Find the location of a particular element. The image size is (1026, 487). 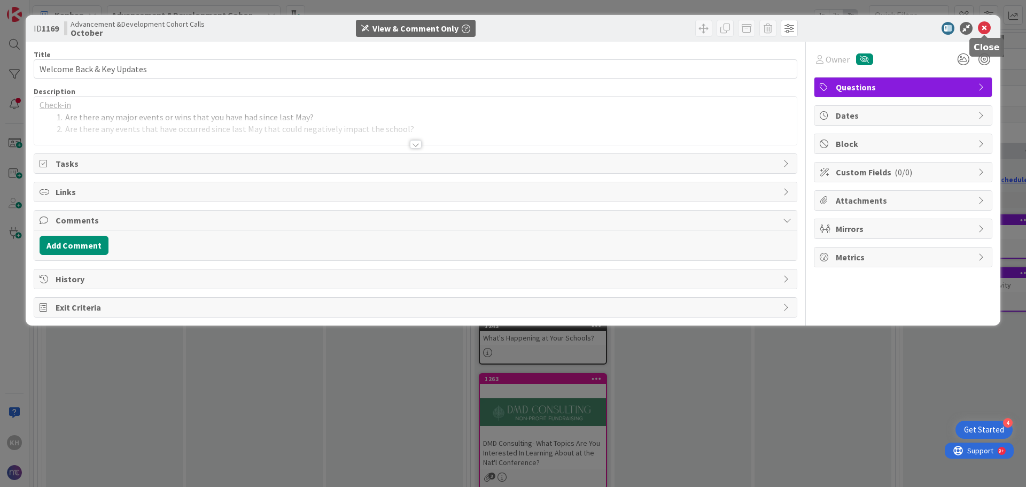

div: 9+ is located at coordinates (57, 9).